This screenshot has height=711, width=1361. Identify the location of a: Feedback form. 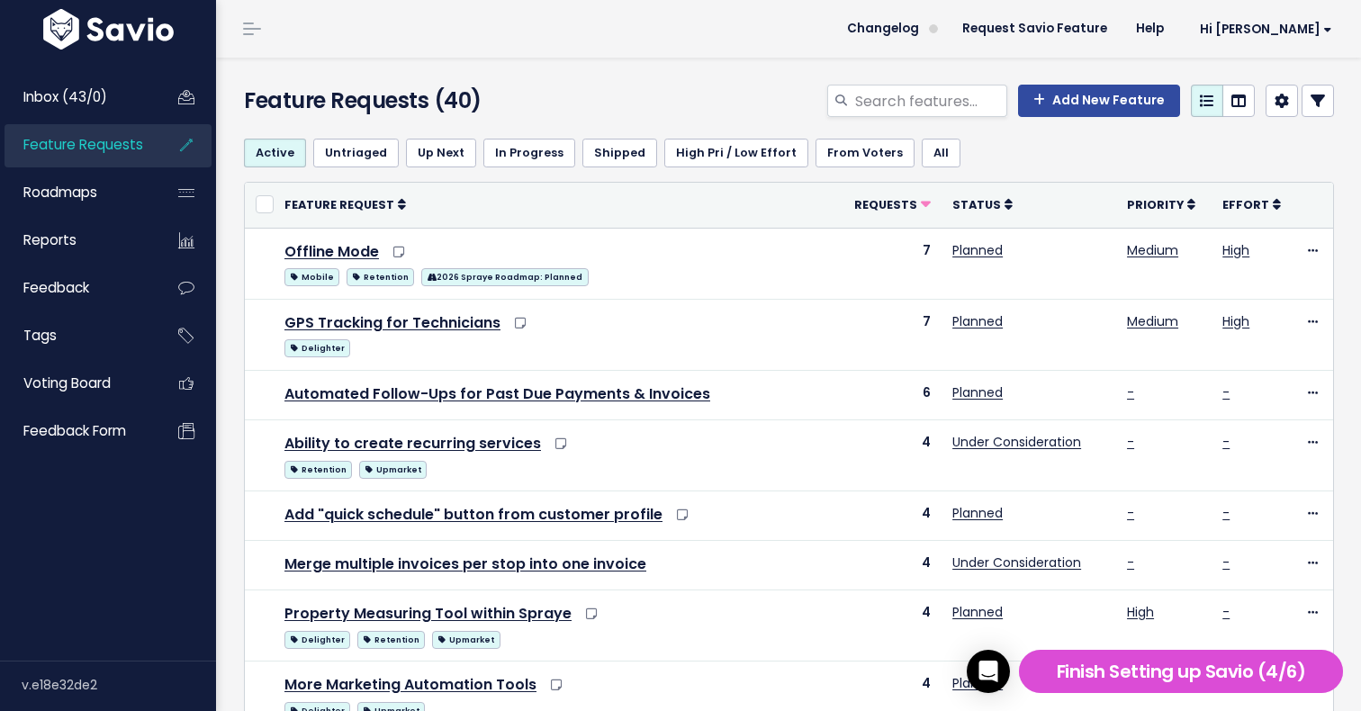
(76, 431).